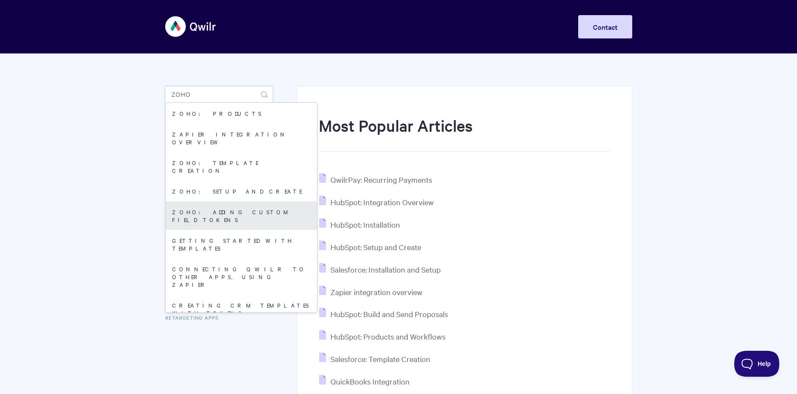 This screenshot has width=797, height=394. I want to click on span: QwilrPay: Recurring Payments, so click(381, 179).